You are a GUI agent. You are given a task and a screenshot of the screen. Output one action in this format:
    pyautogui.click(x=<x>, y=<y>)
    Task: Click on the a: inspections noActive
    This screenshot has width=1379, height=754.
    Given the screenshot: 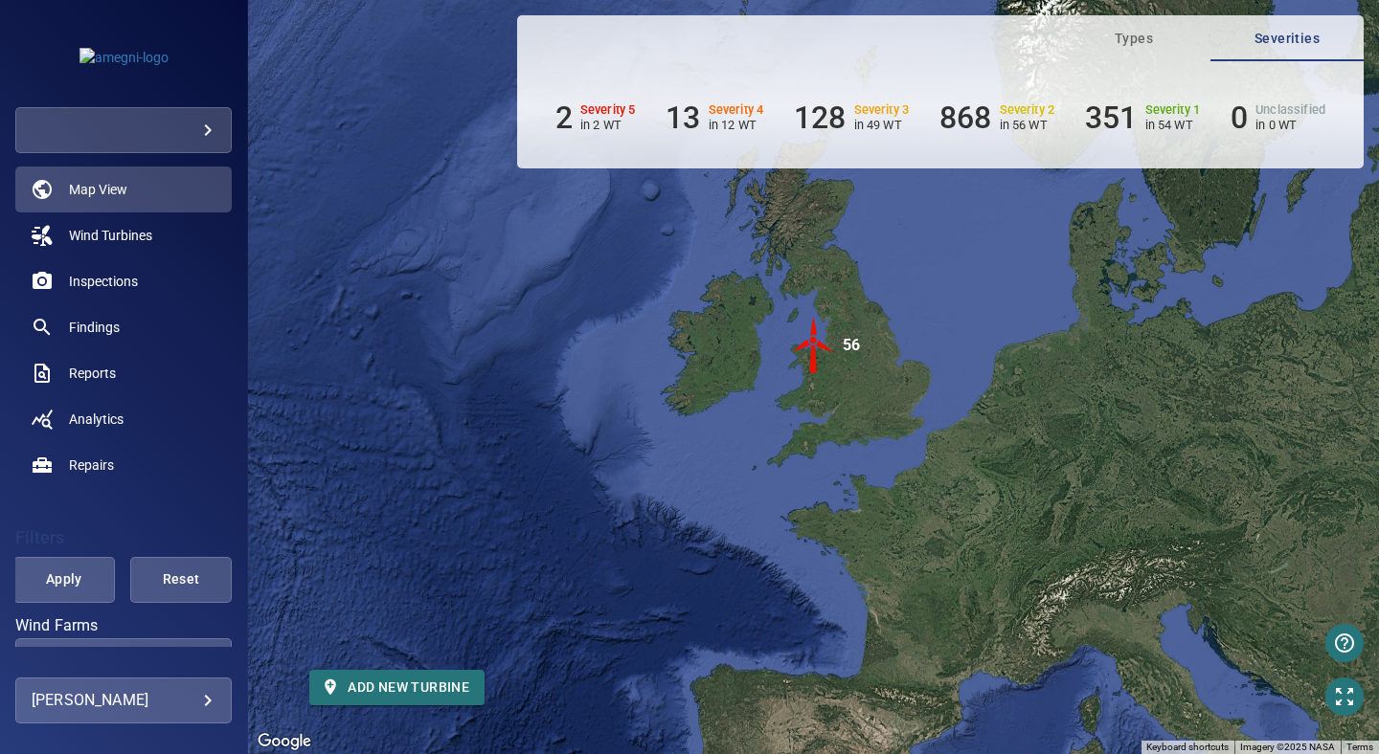 What is the action you would take?
    pyautogui.click(x=123, y=281)
    